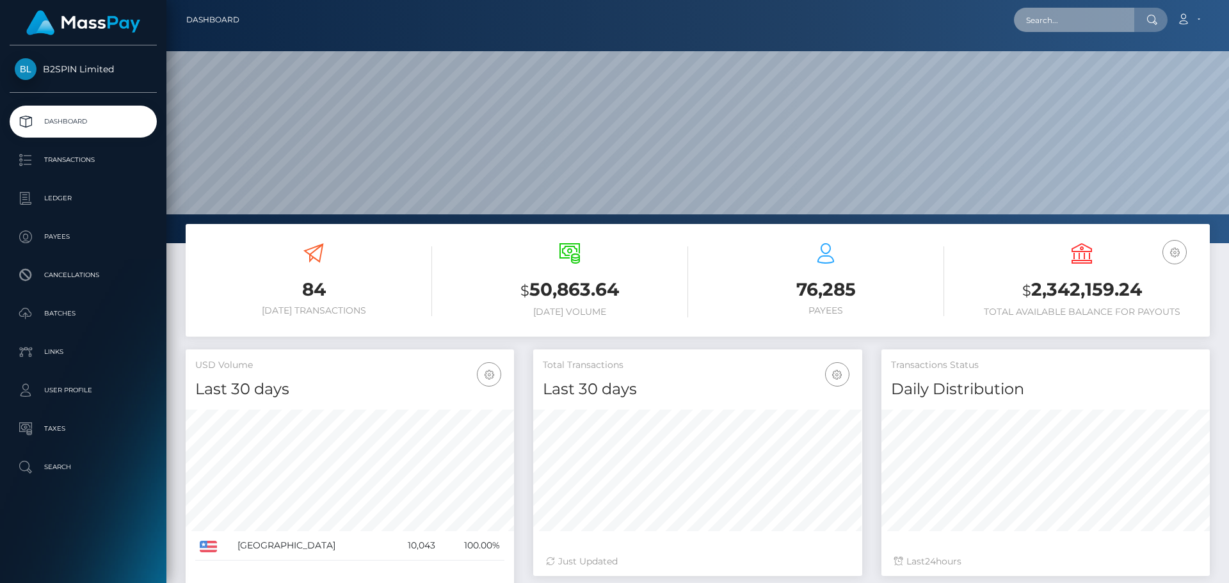  I want to click on p: Payees, so click(83, 237).